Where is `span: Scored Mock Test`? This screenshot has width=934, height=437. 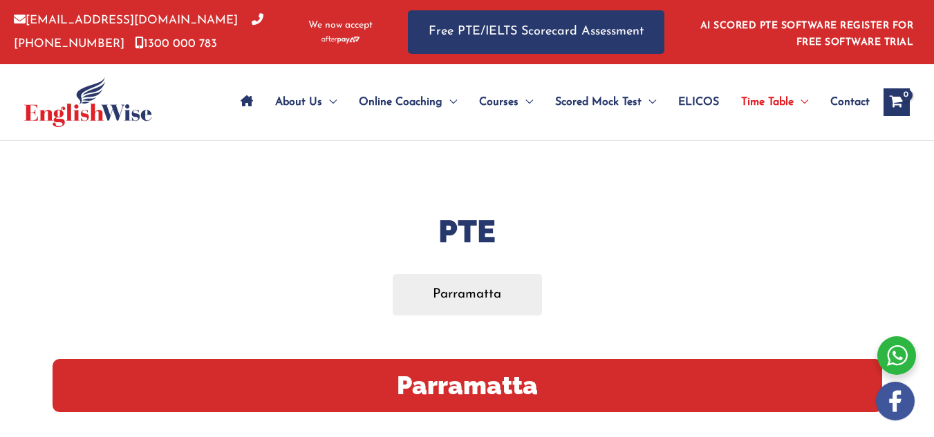 span: Scored Mock Test is located at coordinates (598, 102).